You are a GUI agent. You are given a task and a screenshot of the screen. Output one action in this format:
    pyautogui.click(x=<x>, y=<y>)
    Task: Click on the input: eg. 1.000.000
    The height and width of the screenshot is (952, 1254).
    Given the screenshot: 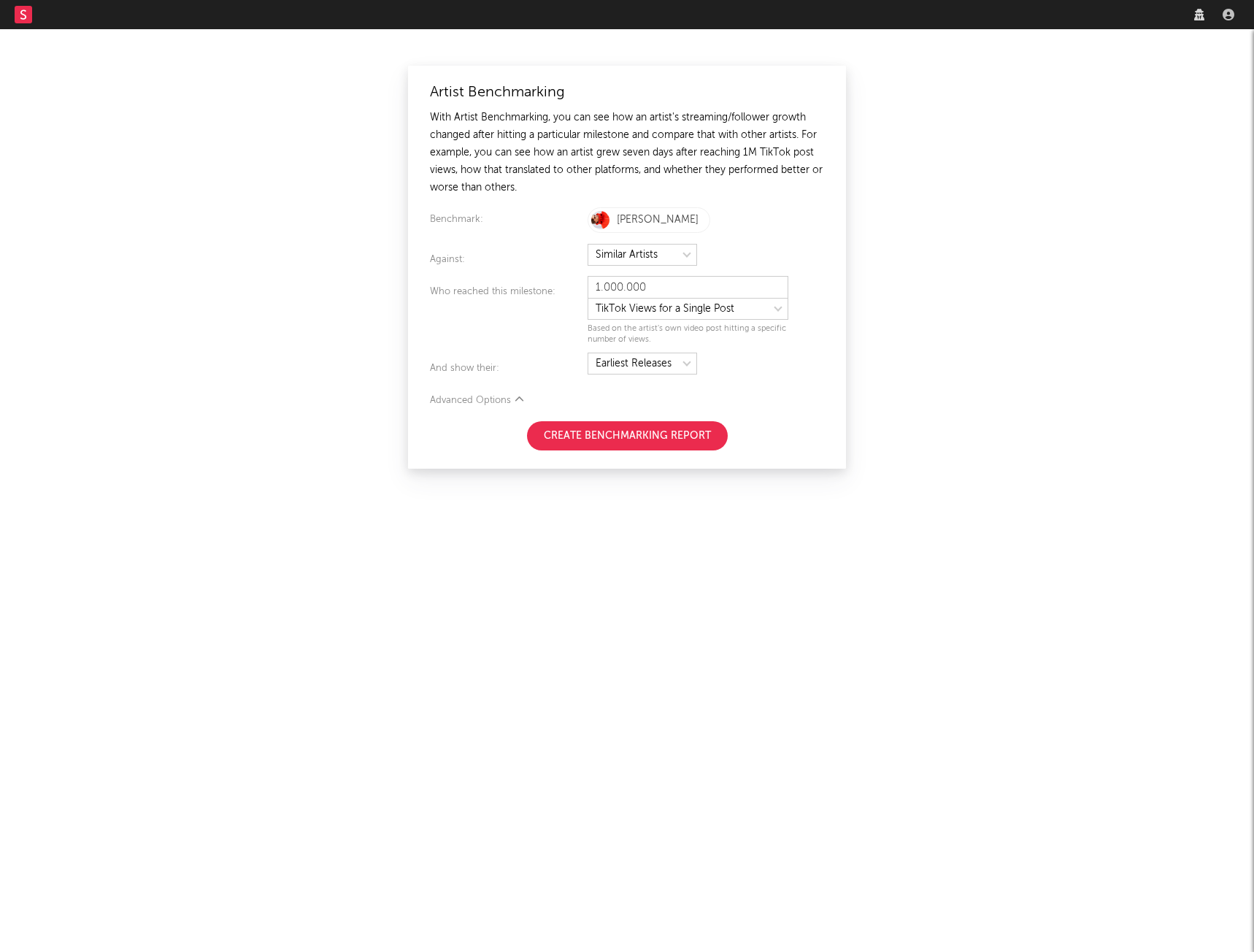 What is the action you would take?
    pyautogui.click(x=687, y=287)
    